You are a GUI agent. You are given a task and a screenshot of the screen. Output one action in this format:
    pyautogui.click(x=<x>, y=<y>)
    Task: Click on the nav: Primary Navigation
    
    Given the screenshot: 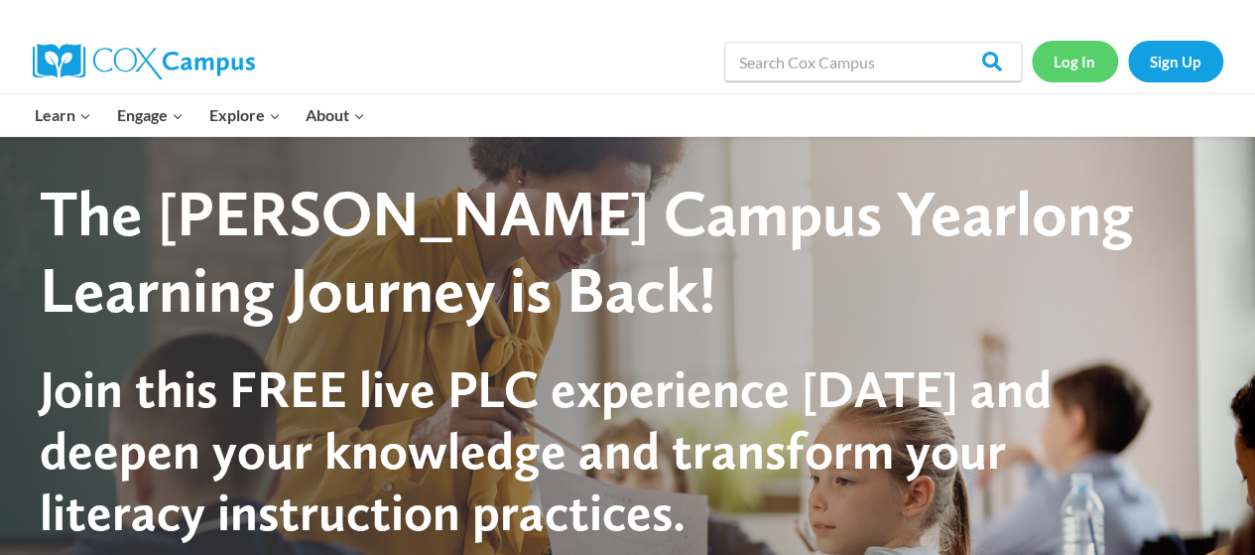 What is the action you would take?
    pyautogui.click(x=200, y=115)
    